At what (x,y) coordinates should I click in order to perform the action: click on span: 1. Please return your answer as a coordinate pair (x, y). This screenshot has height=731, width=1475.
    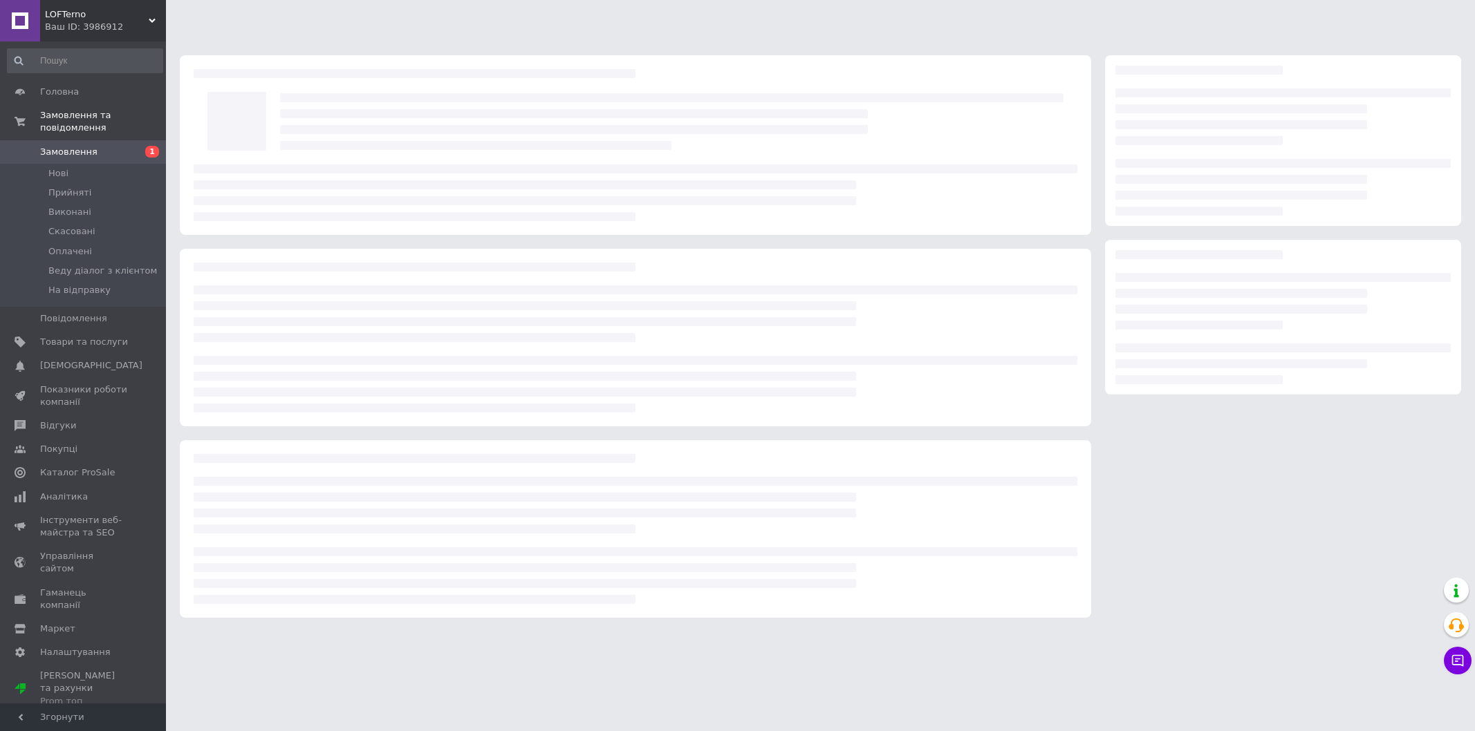
    Looking at the image, I should click on (152, 151).